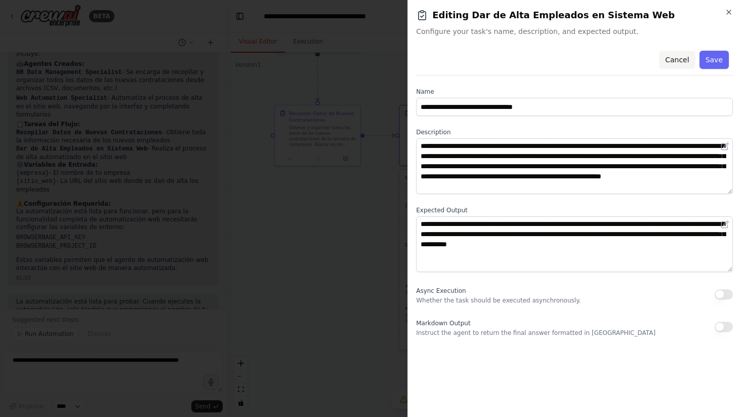  What do you see at coordinates (575, 15) in the screenshot?
I see `h2: Editing Dar de Alta Empleados en Sistema Web` at bounding box center [575, 15].